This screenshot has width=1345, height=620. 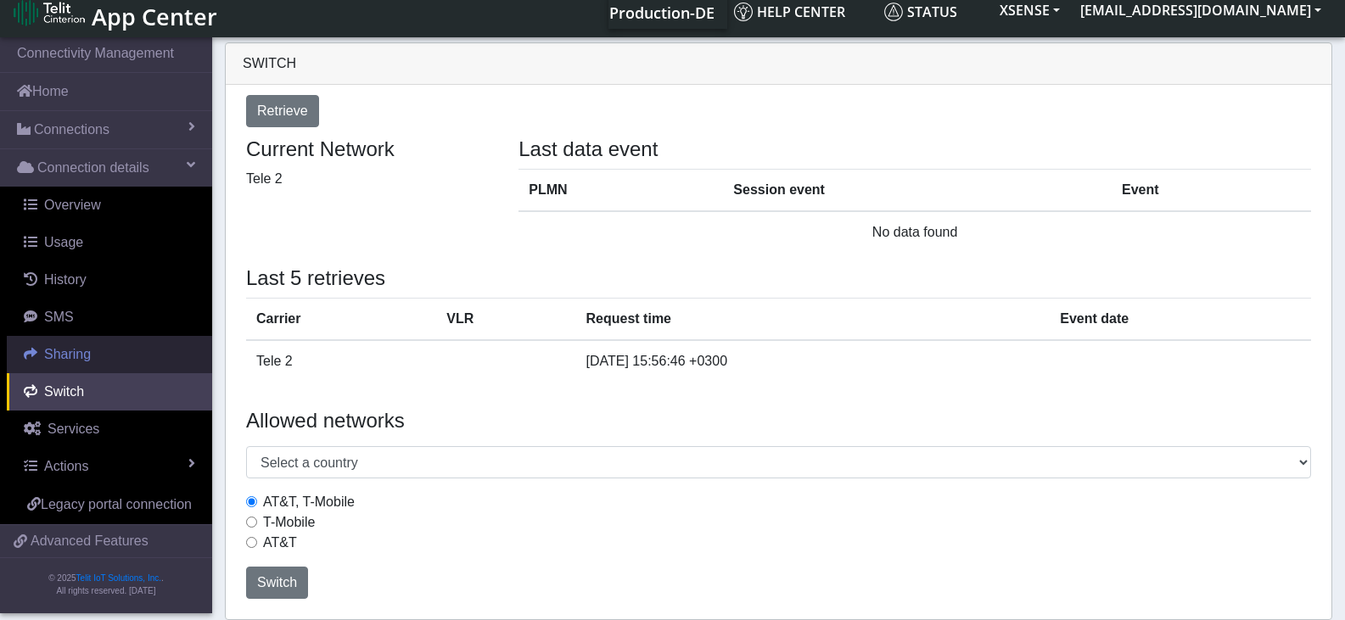 What do you see at coordinates (813, 319) in the screenshot?
I see `th: Request time` at bounding box center [813, 319].